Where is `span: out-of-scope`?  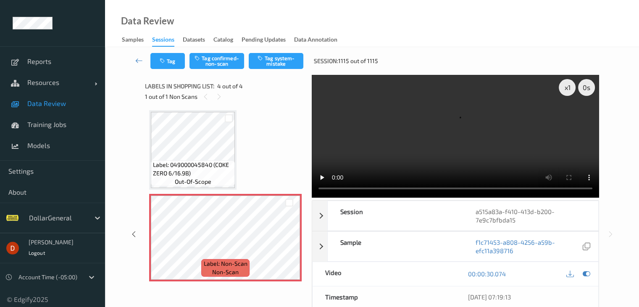
span: out-of-scope is located at coordinates (193, 182).